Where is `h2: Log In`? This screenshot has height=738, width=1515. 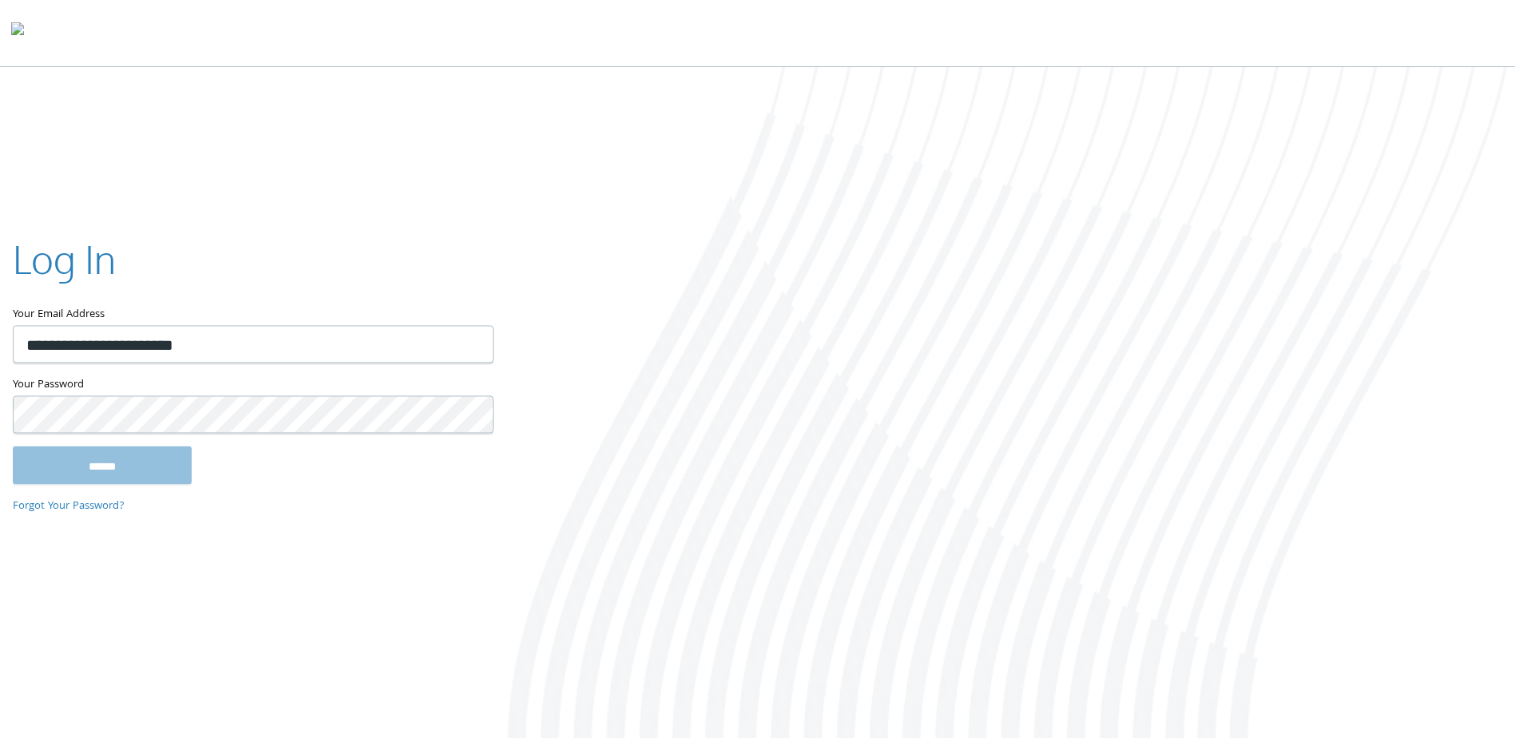
h2: Log In is located at coordinates (64, 259).